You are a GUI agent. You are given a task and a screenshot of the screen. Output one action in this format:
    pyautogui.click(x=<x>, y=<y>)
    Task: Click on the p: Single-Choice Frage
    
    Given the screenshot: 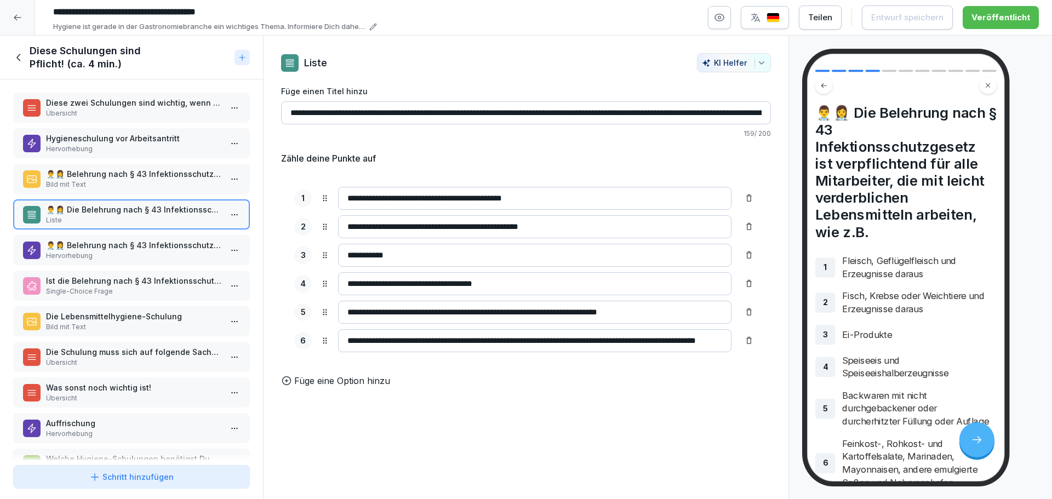 What is the action you would take?
    pyautogui.click(x=134, y=291)
    